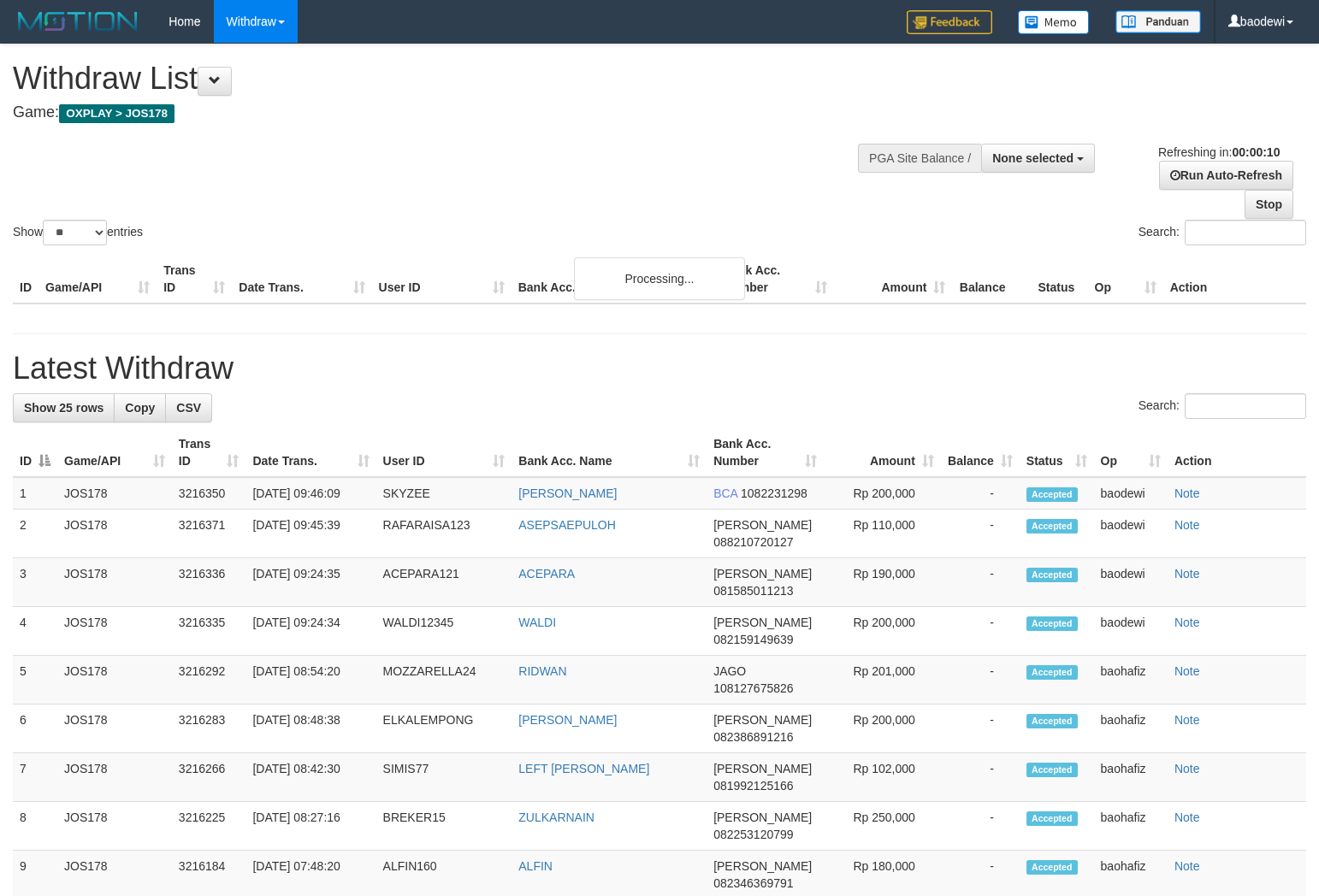 The width and height of the screenshot is (1319, 896). Describe the element at coordinates (753, 834) in the screenshot. I see `span: Copy 082253120799 to clipboard` at that location.